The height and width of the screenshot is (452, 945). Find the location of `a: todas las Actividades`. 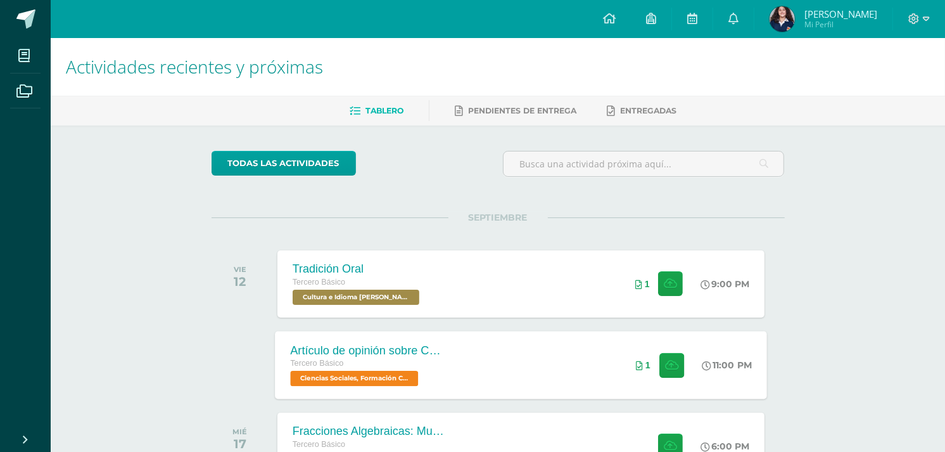

a: todas las Actividades is located at coordinates (284, 163).